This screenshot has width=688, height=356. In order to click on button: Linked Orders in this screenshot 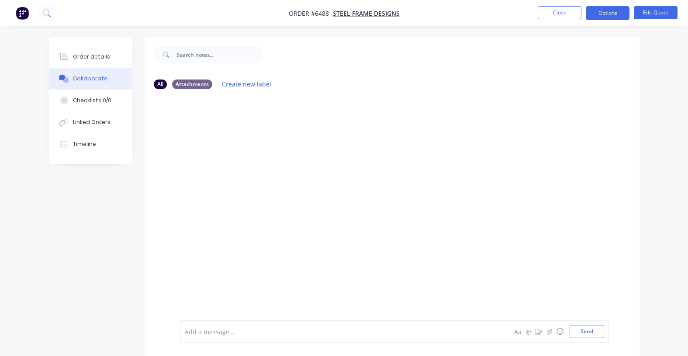, I will do `click(90, 122)`.